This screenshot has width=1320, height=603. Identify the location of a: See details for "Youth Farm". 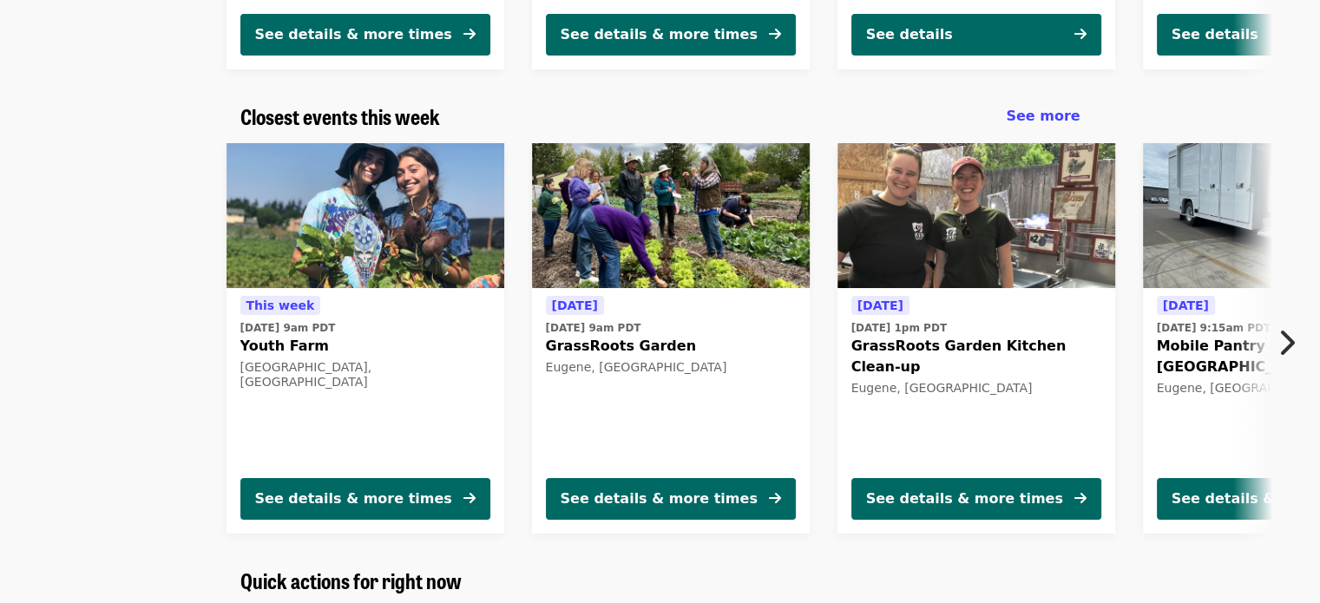
(365, 339).